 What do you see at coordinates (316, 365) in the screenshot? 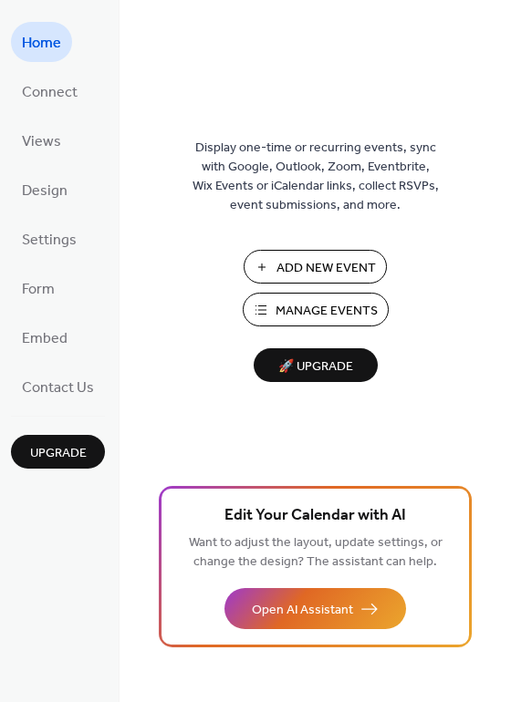
I see `button: 🚀 Upgrade` at bounding box center [316, 365].